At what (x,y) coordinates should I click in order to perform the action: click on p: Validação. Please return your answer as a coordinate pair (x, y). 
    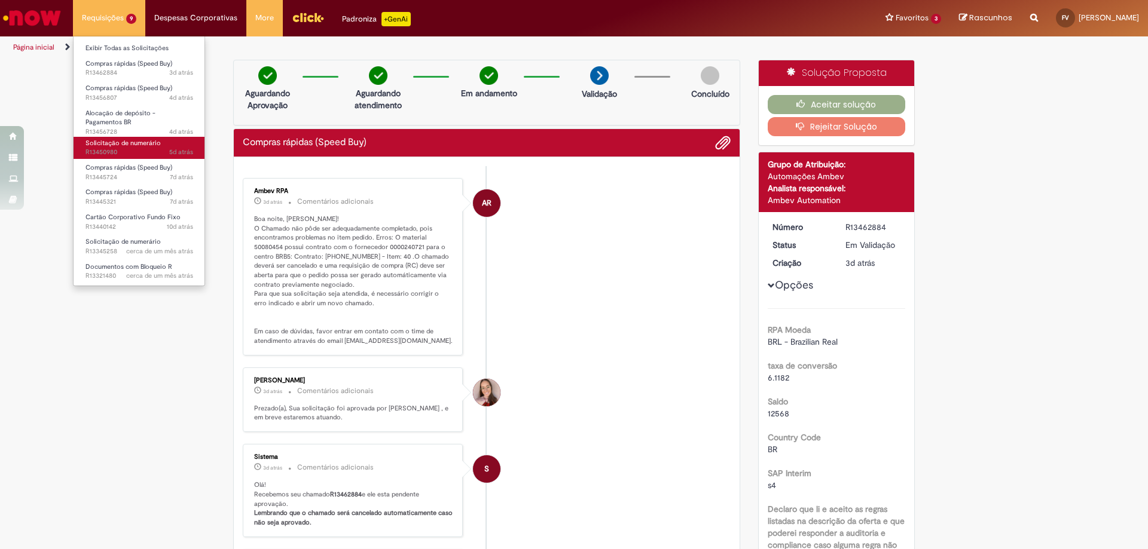
    Looking at the image, I should click on (599, 94).